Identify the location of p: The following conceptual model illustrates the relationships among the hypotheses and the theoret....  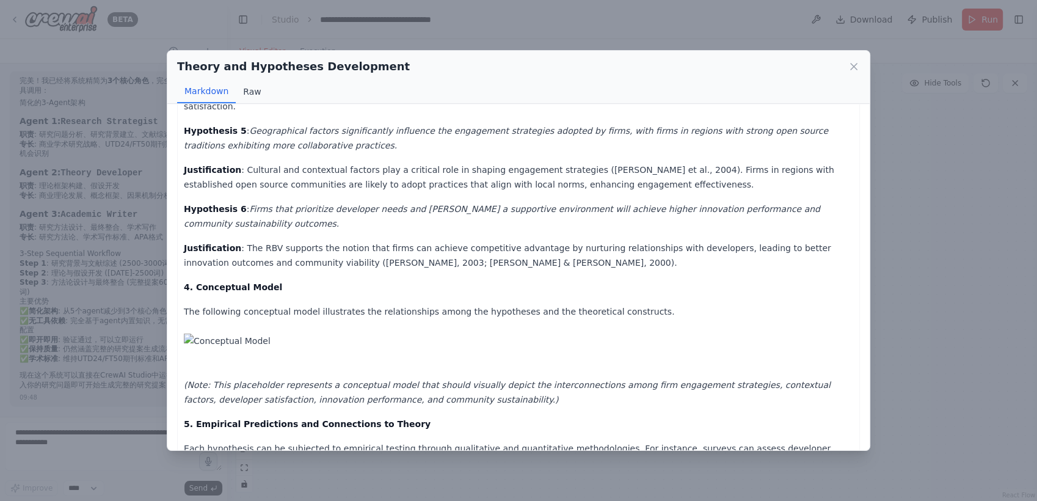
(518, 311).